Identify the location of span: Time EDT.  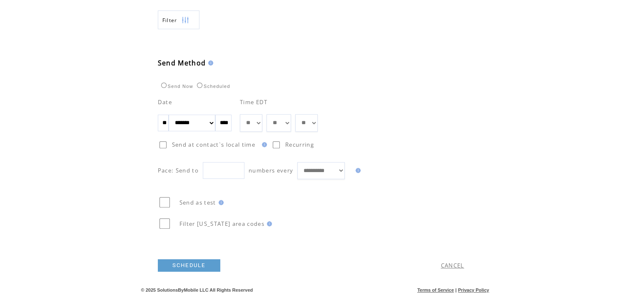
(254, 102).